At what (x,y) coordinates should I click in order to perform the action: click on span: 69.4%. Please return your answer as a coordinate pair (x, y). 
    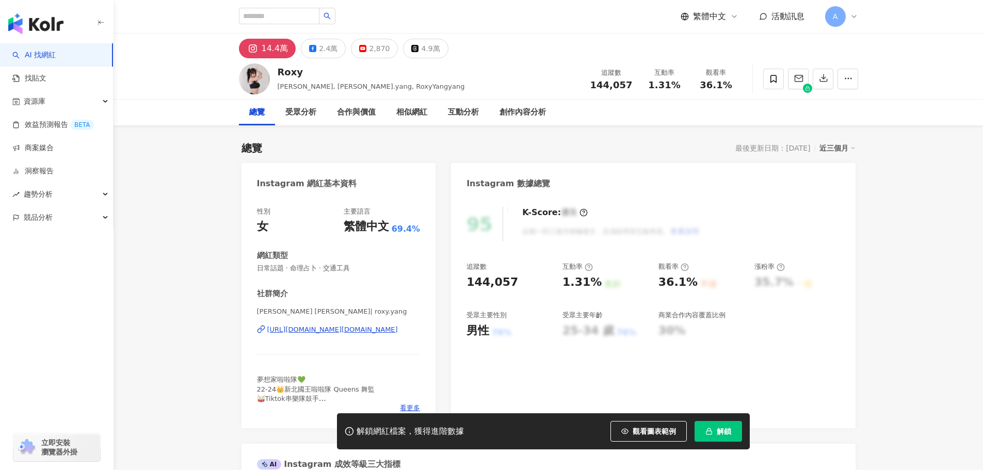
    Looking at the image, I should click on (406, 229).